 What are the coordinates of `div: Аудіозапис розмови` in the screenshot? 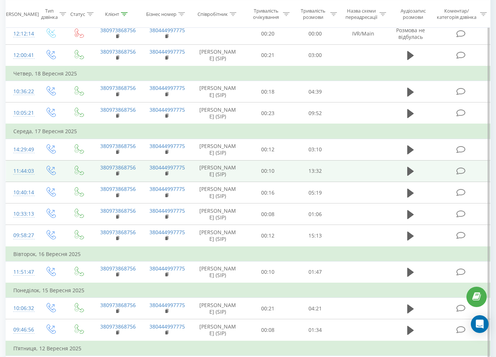 It's located at (413, 14).